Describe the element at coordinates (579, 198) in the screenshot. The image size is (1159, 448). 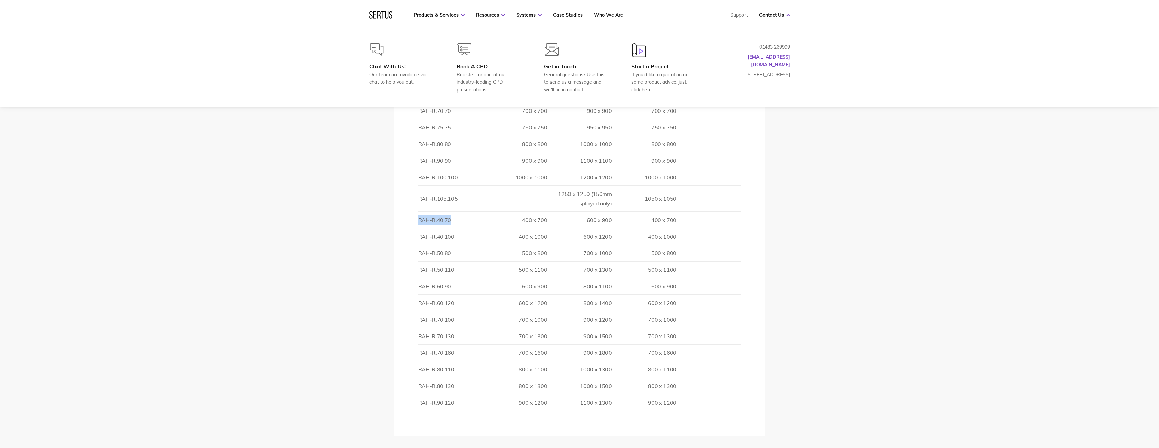
I see `td: 1250 x 1250 (150mm splayed only)` at that location.